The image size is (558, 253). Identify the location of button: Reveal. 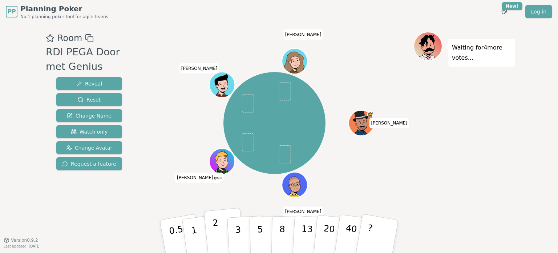
(89, 84).